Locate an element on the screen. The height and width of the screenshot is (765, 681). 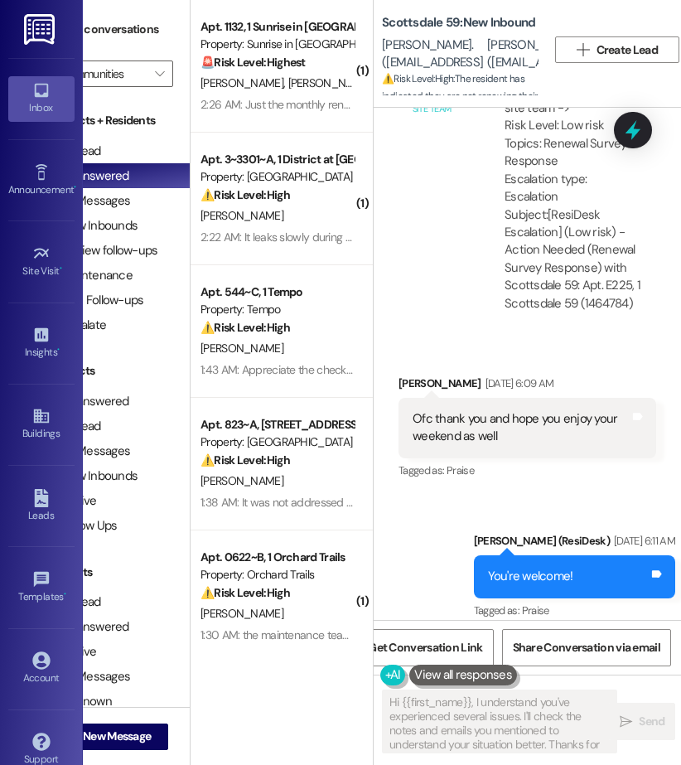
div: ResiDesk escalation to site team -> Risk Level: Low risk Topics: Renewal Survey Response Escalati... is located at coordinates (574, 144).